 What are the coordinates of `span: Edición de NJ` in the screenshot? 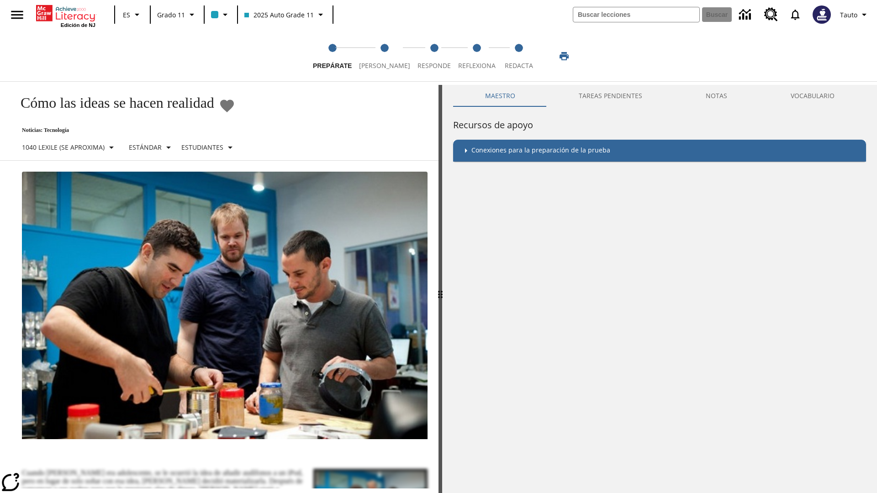 It's located at (78, 25).